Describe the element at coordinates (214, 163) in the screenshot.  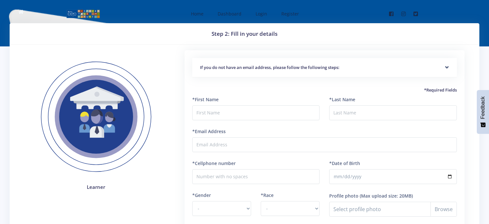
I see `label: *Cellphone number` at that location.